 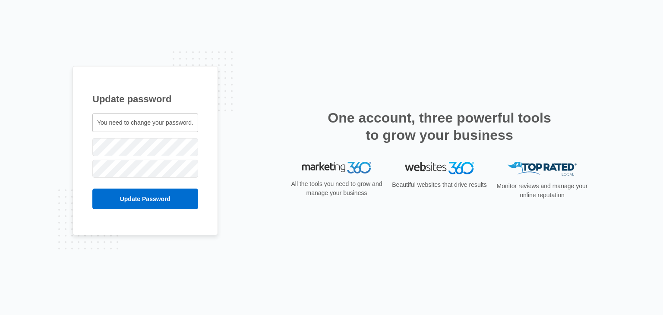 I want to click on input: Update Password, so click(x=145, y=199).